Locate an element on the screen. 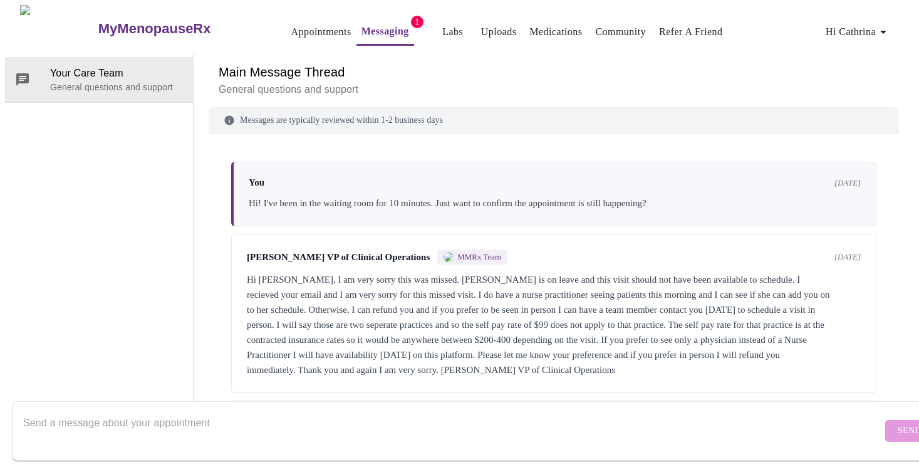  button: Refer a Friend is located at coordinates (691, 32).